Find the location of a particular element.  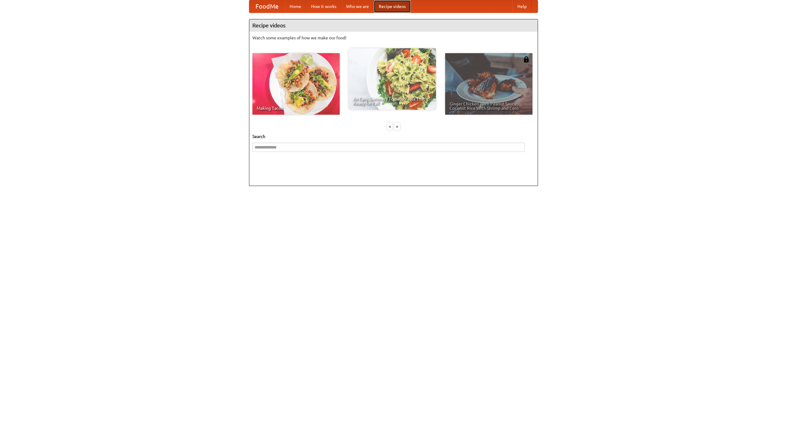

span: Making Tacos is located at coordinates (296, 108).